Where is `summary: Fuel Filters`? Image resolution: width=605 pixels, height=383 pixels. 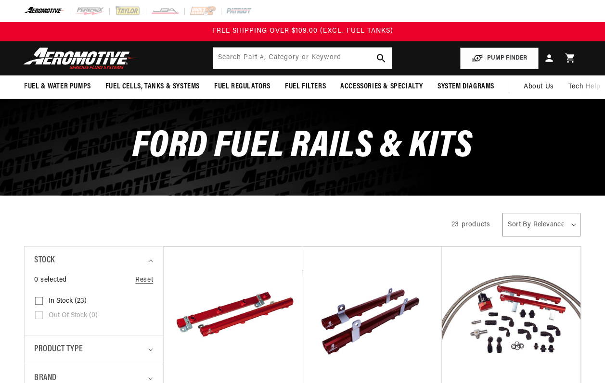 summary: Fuel Filters is located at coordinates (305, 87).